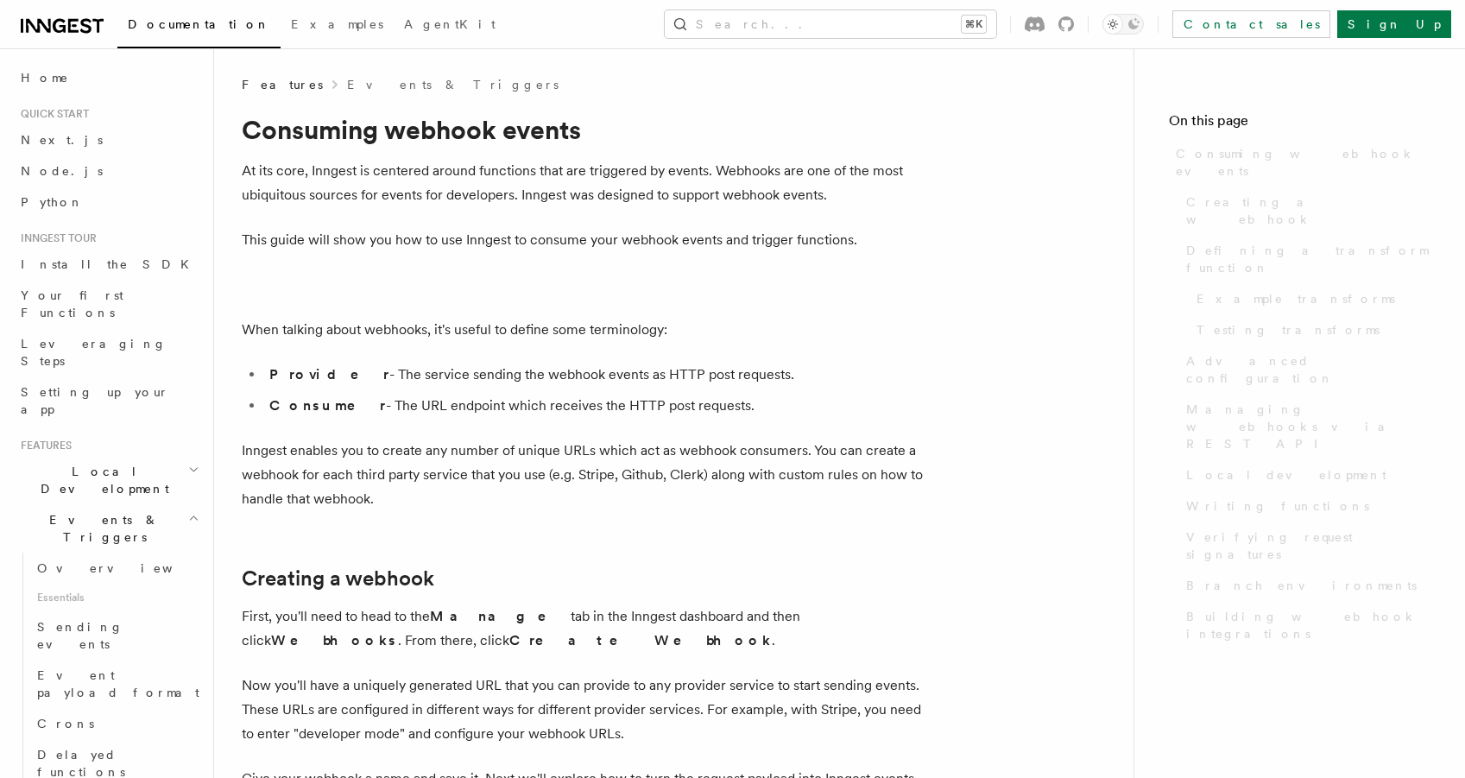  What do you see at coordinates (108, 171) in the screenshot?
I see `a: Node.js` at bounding box center [108, 171].